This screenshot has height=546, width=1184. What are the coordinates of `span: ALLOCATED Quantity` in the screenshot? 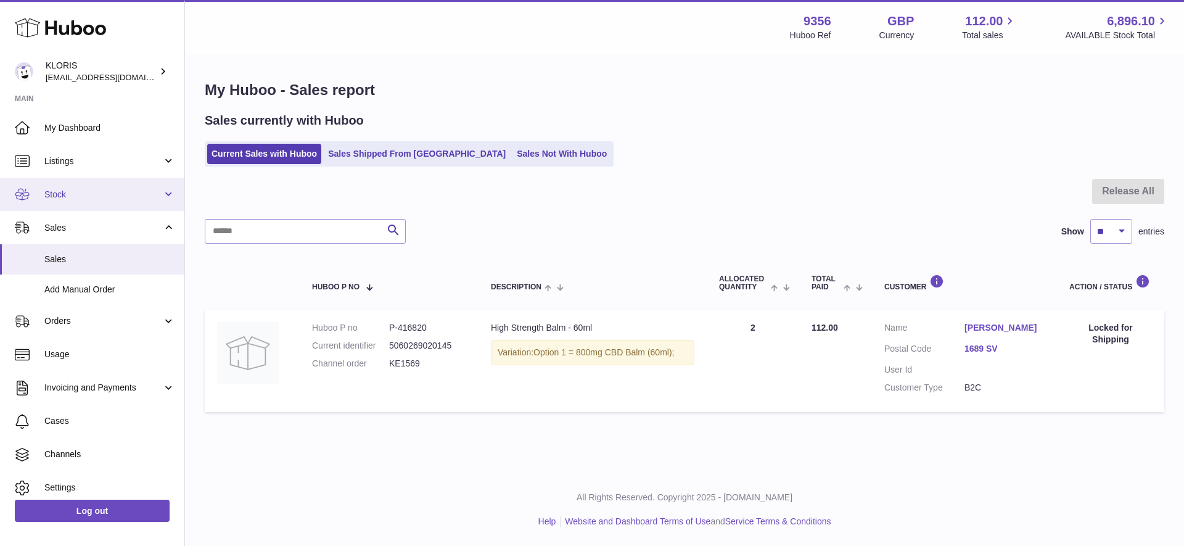 It's located at (743, 283).